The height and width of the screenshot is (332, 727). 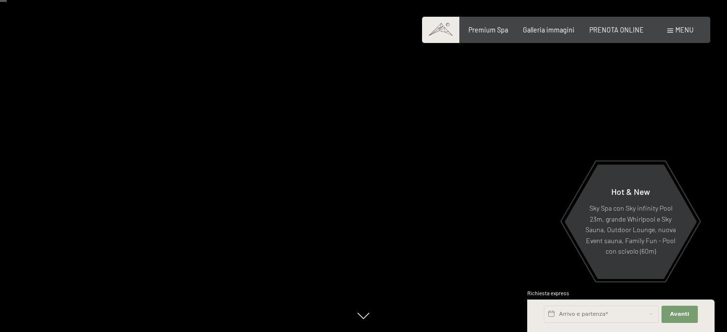 I want to click on span: Hot & New, so click(x=630, y=192).